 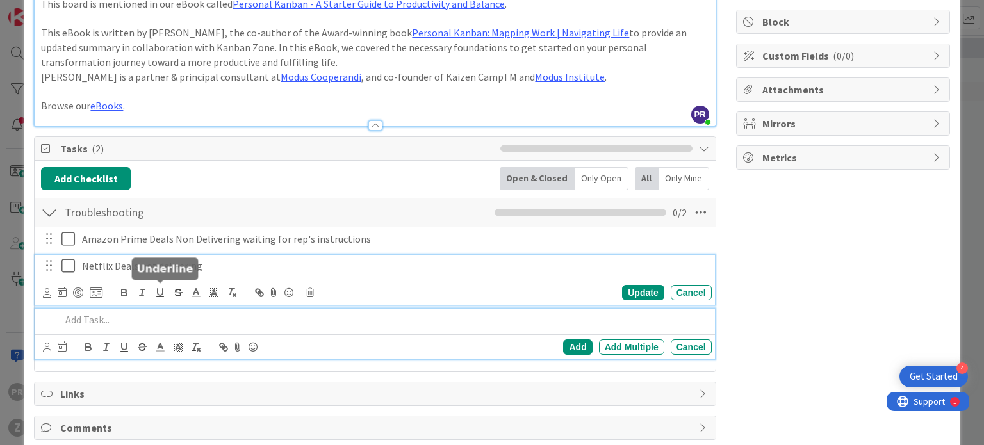 I want to click on div: Get Started, so click(x=933, y=377).